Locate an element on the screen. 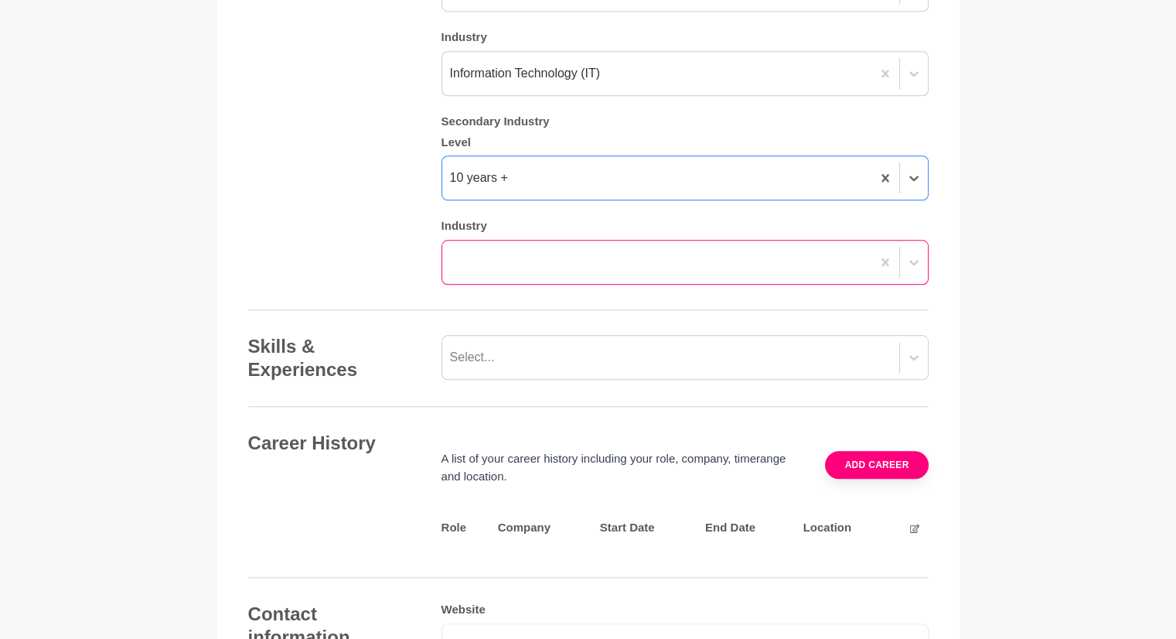 This screenshot has height=639, width=1176. div: Select... is located at coordinates (473, 357).